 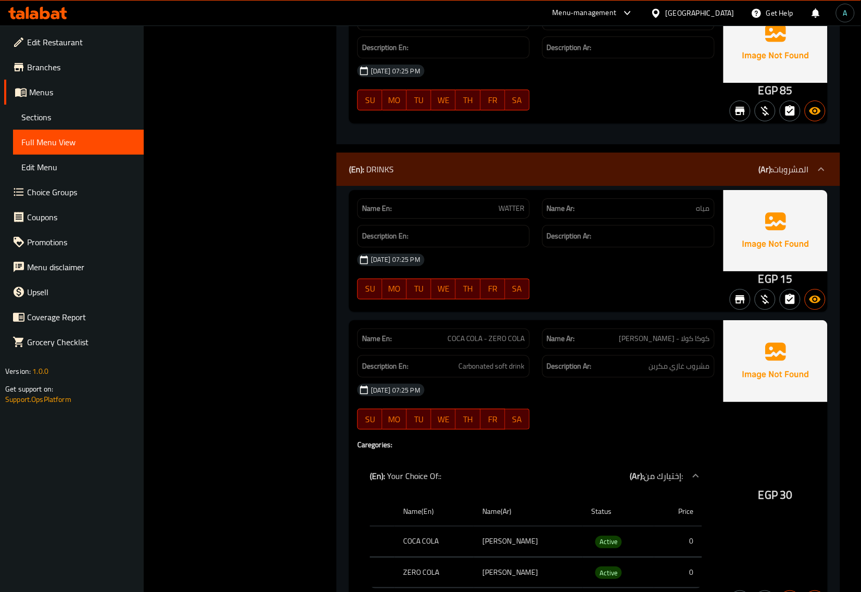 I want to click on span: Branches, so click(x=81, y=67).